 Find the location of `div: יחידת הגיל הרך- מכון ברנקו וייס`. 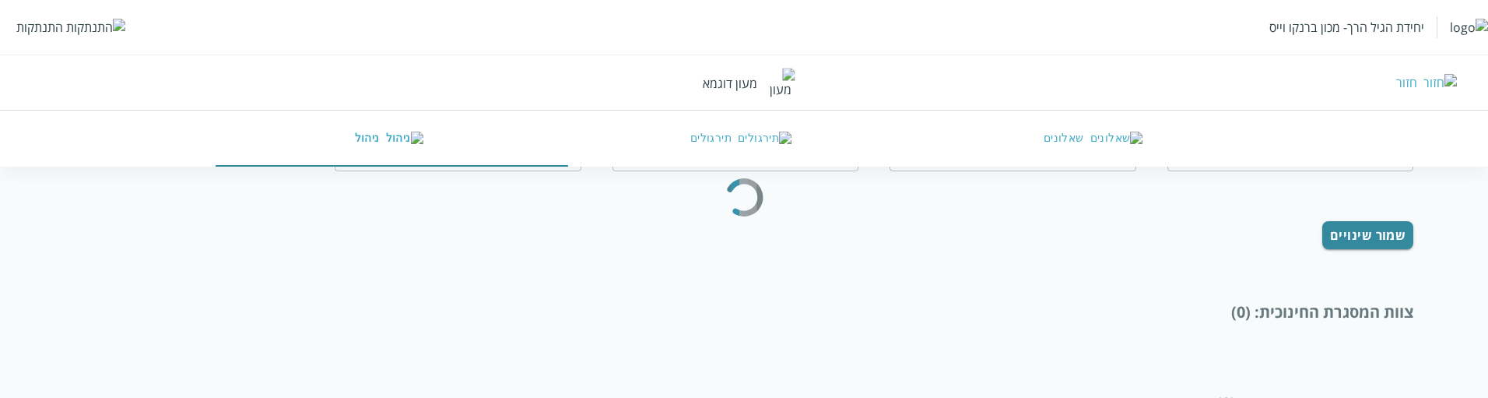

div: יחידת הגיל הרך- מכון ברנקו וייס is located at coordinates (1346, 27).